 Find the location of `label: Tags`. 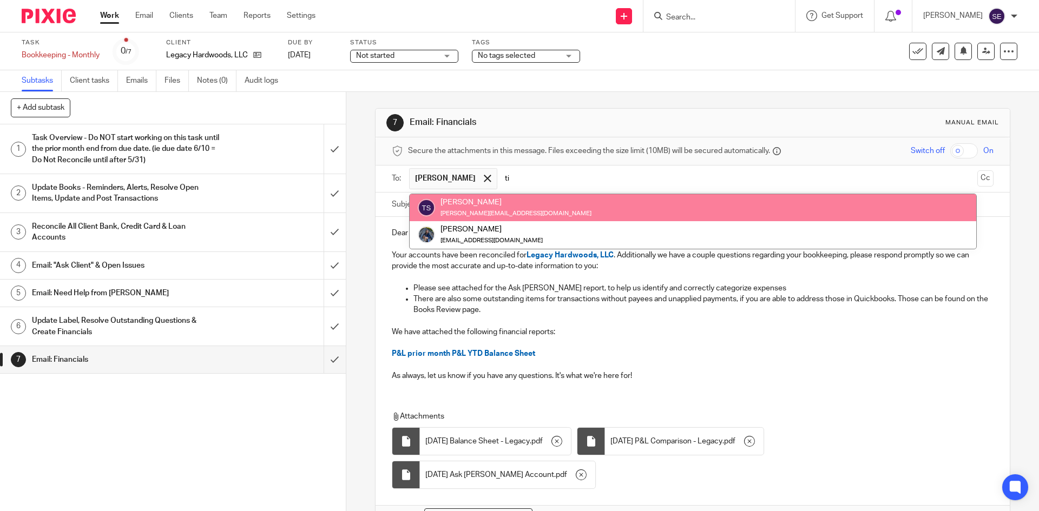

label: Tags is located at coordinates (526, 43).